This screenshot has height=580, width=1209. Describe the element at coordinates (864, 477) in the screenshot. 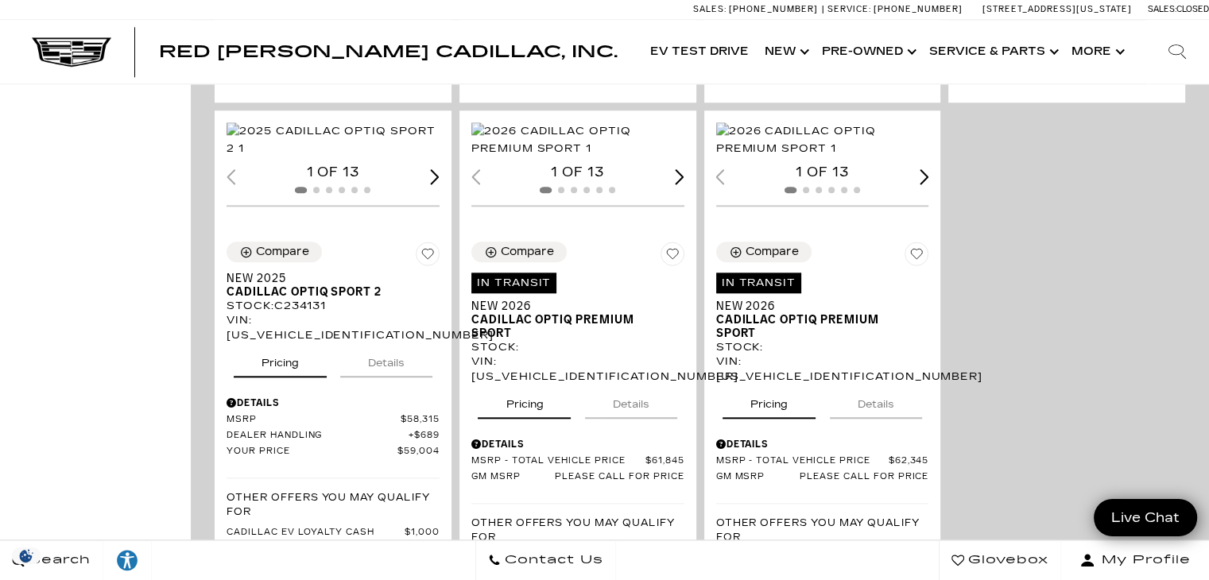

I see `span: Please call for price` at that location.